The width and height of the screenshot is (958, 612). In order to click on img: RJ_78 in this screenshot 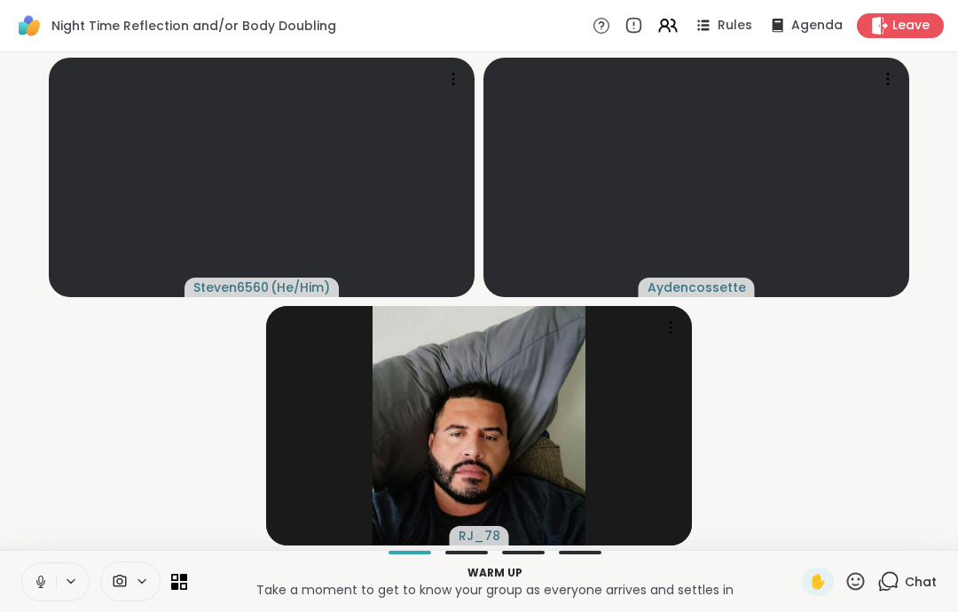, I will do `click(479, 426)`.